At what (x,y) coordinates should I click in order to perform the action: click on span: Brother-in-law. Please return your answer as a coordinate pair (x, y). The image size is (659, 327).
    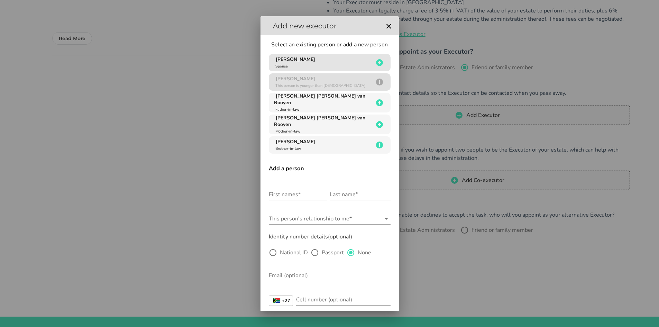
    Looking at the image, I should click on (288, 148).